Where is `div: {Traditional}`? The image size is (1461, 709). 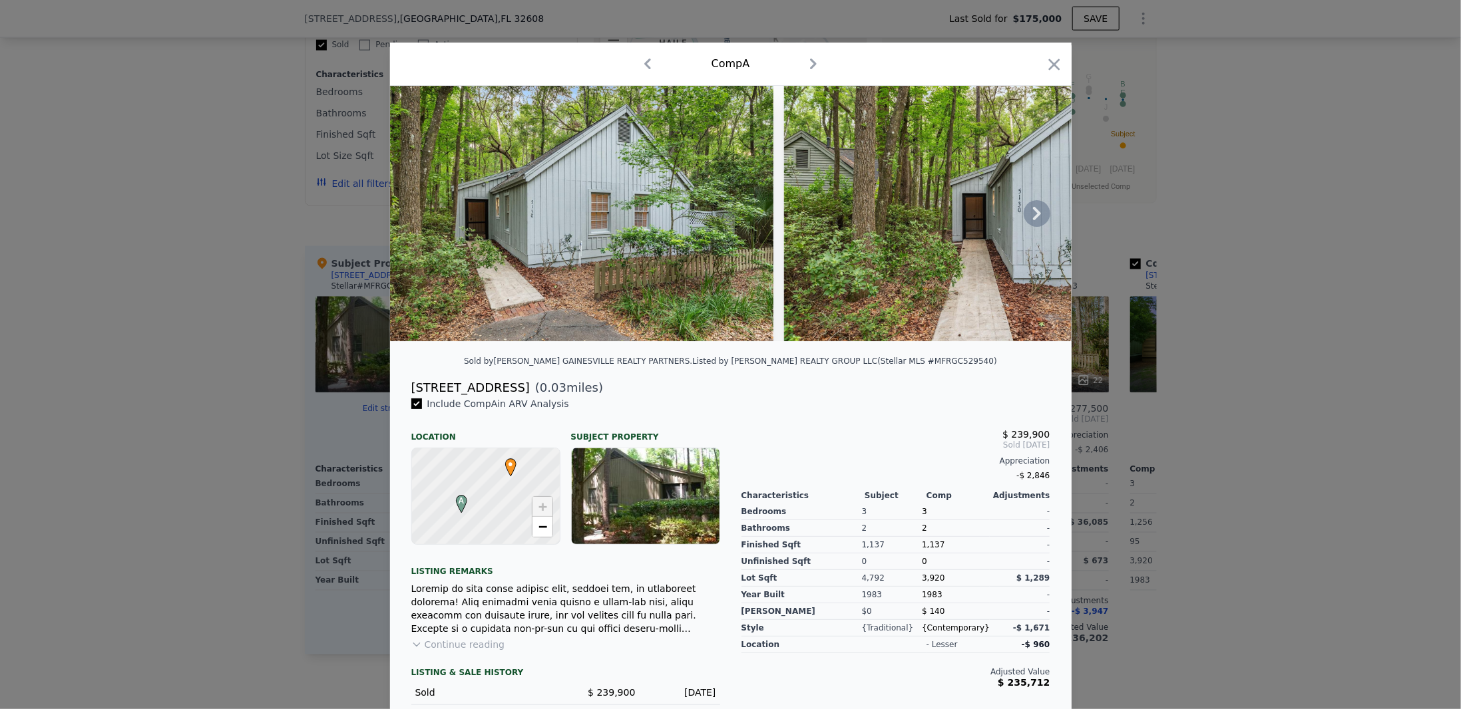
div: {Traditional} is located at coordinates (892, 628).